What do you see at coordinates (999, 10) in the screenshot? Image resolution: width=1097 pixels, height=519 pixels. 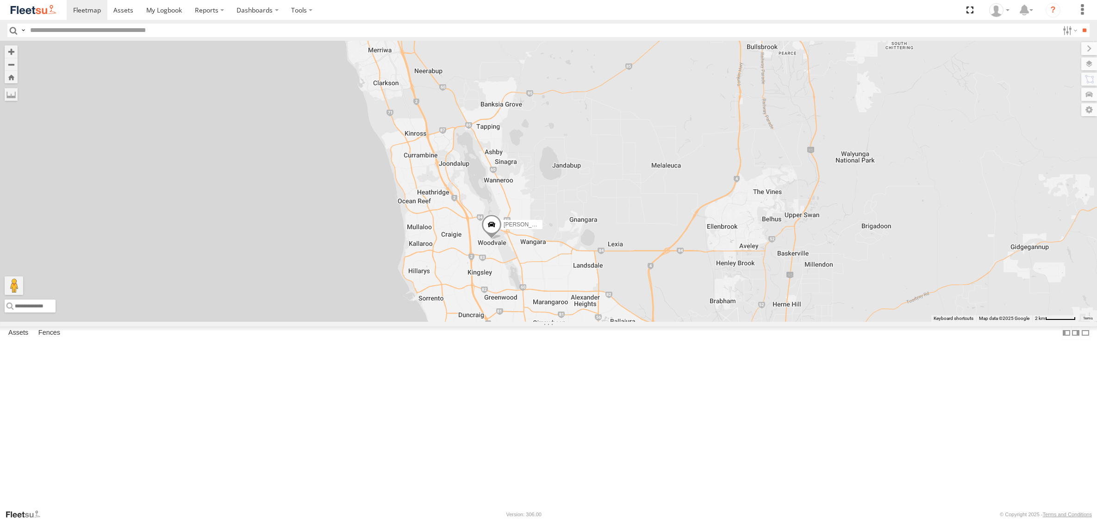 I see `div: Alan Bailey` at bounding box center [999, 10].